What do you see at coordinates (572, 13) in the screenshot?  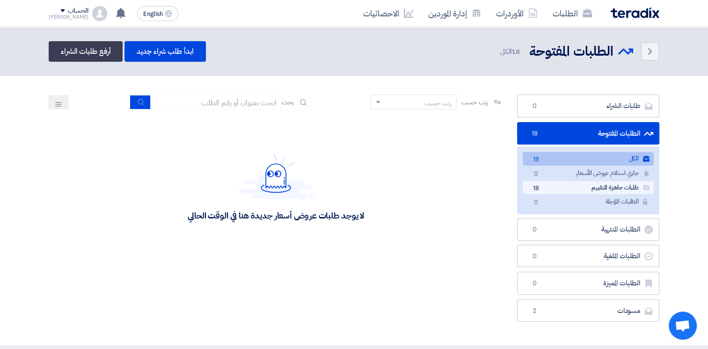 I see `a: الطلبات` at bounding box center [572, 13].